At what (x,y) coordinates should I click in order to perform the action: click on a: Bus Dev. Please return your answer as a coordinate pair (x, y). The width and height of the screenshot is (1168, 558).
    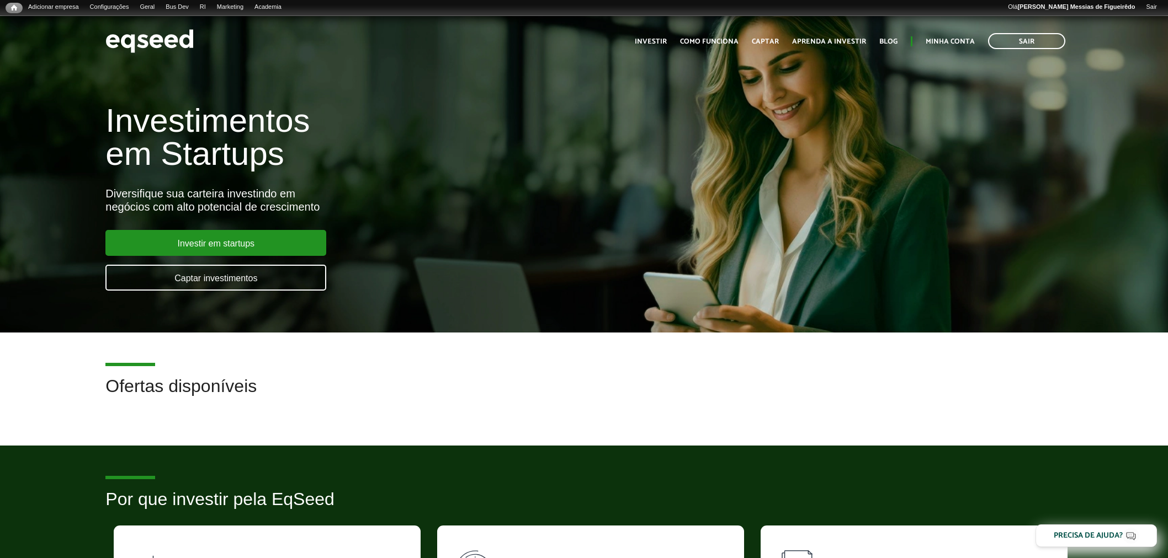
    Looking at the image, I should click on (177, 7).